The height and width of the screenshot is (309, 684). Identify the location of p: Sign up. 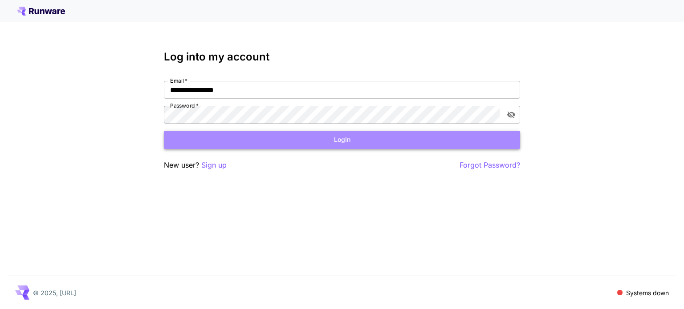
(214, 165).